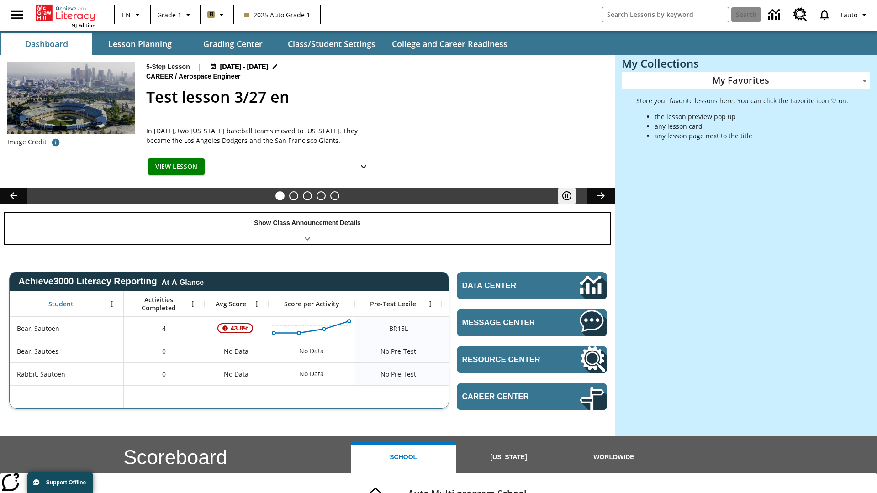  I want to click on span: Score per Activity, so click(311, 304).